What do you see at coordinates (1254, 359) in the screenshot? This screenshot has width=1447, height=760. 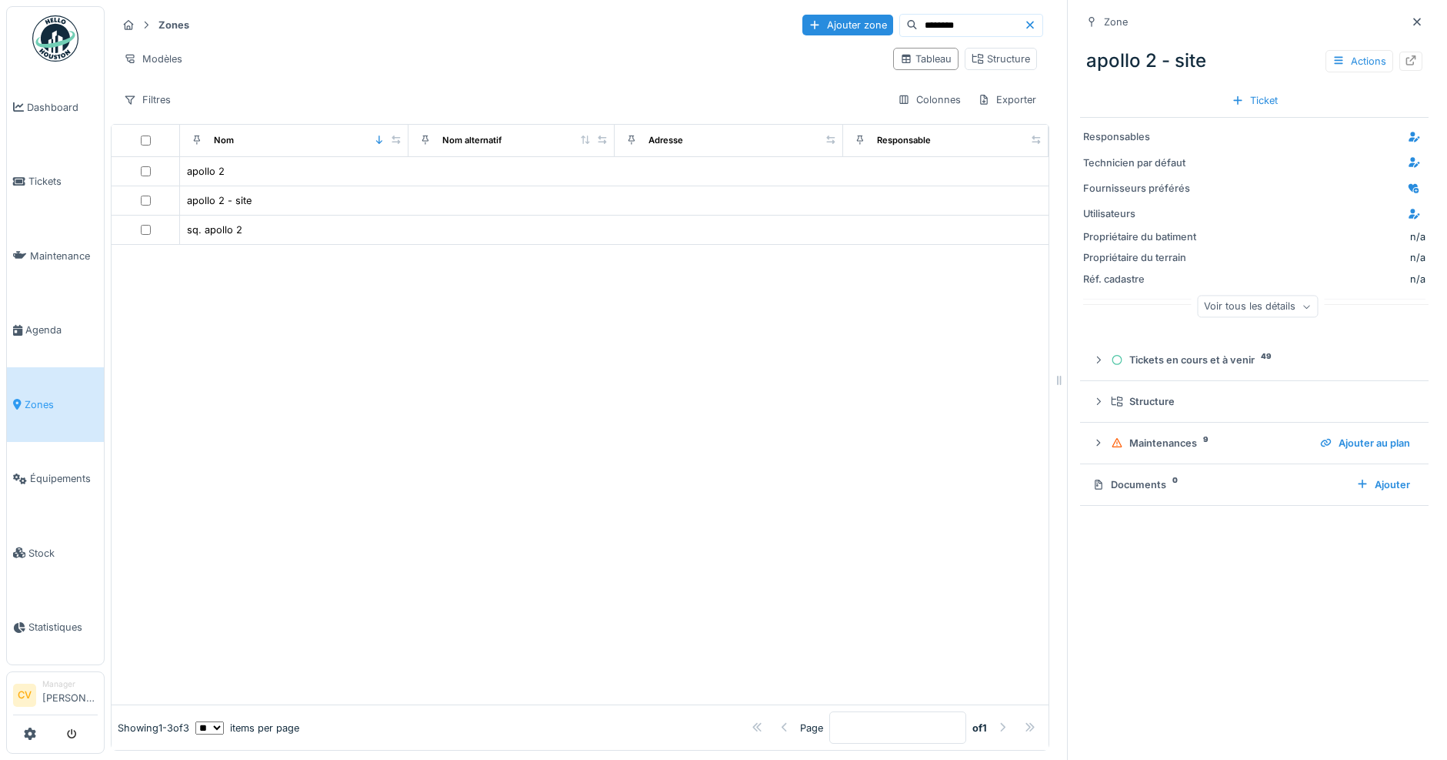 I see `summary: Tickets en cours et à venir49` at bounding box center [1254, 359].